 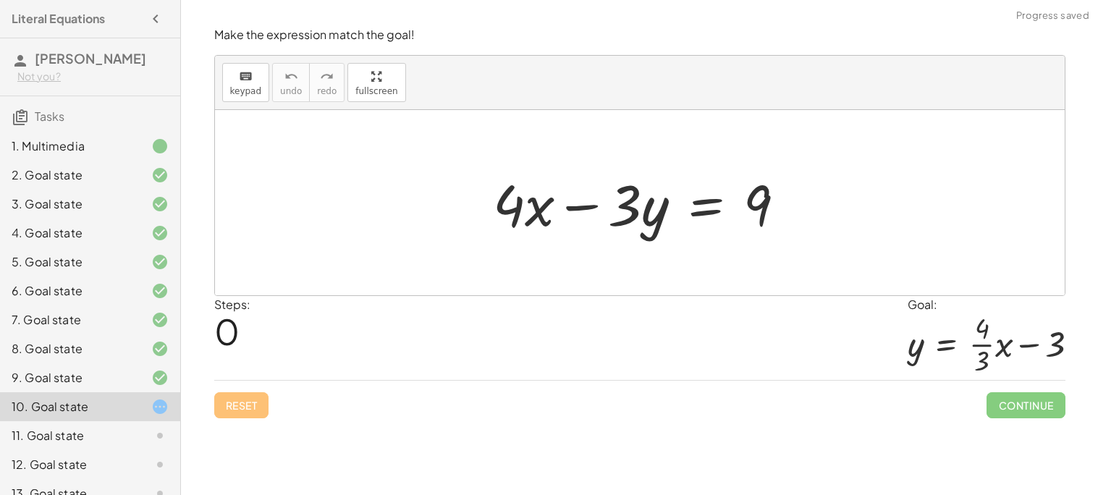 What do you see at coordinates (69, 262) in the screenshot?
I see `div: 5. Goal state` at bounding box center [69, 262].